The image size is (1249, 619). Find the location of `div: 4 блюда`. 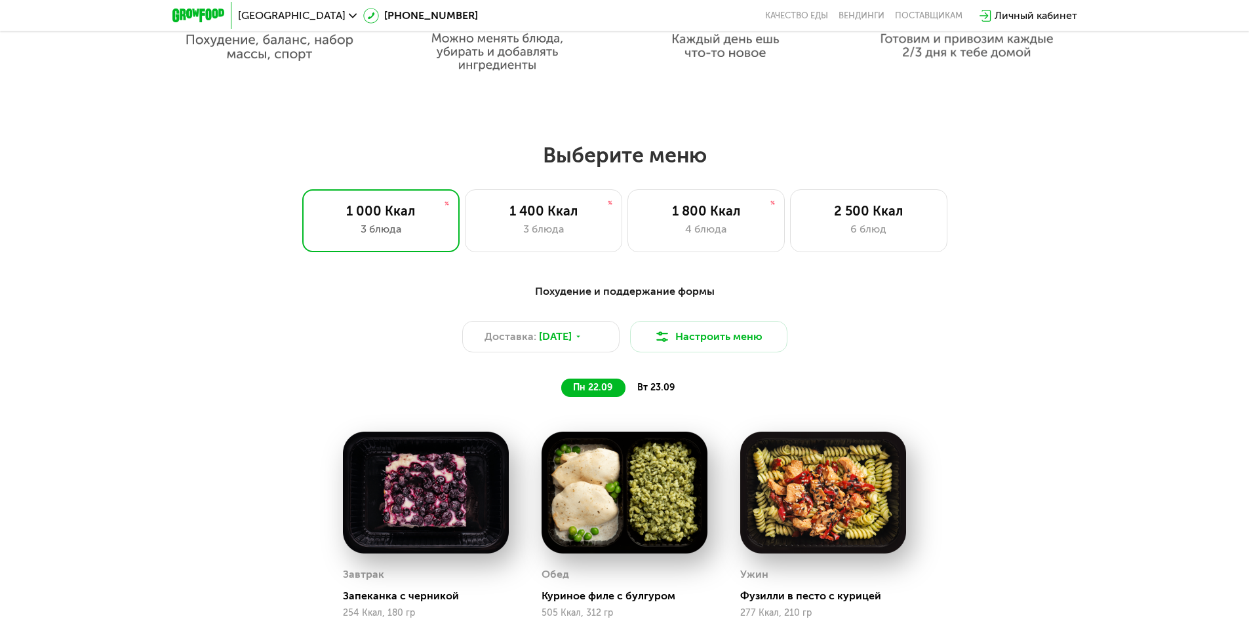

div: 4 блюда is located at coordinates (706, 229).